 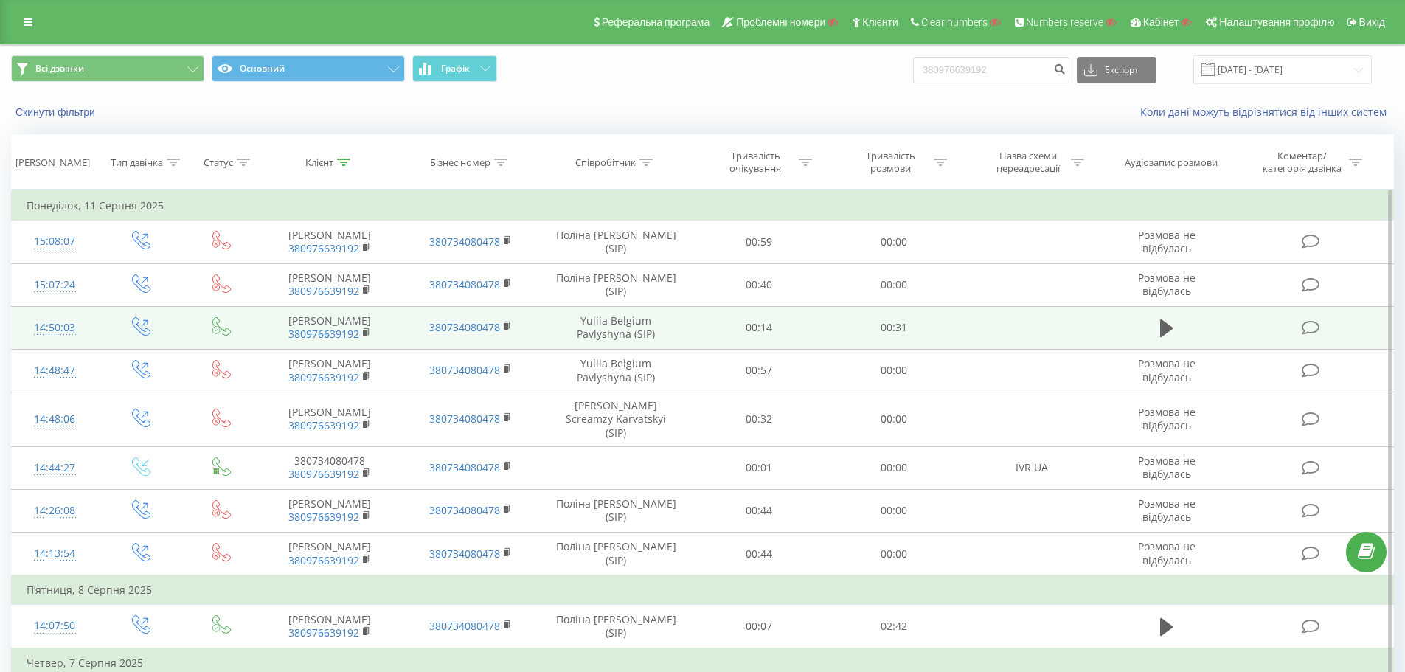 I want to click on div: Клієнт, so click(x=319, y=162).